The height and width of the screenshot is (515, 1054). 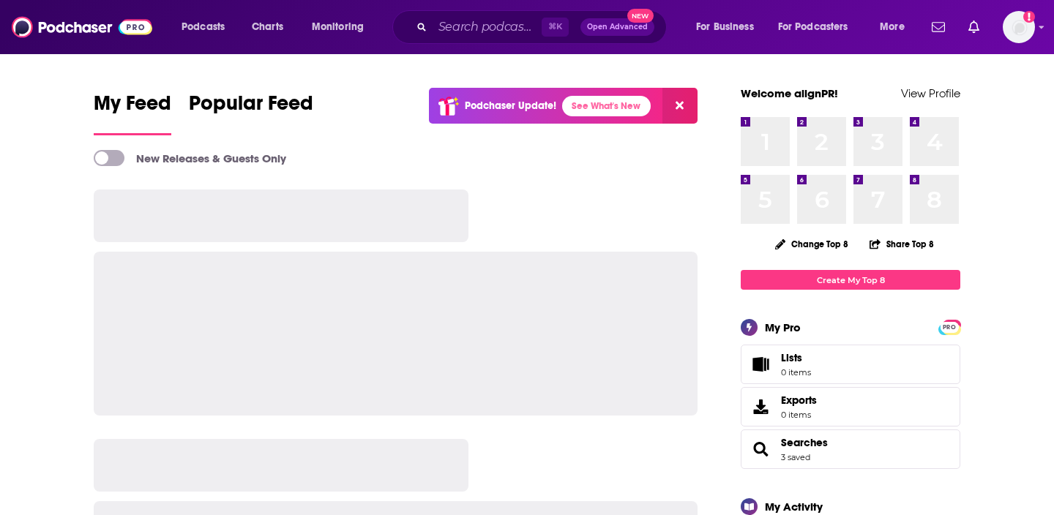 I want to click on a: Welcome alignPR!, so click(x=789, y=93).